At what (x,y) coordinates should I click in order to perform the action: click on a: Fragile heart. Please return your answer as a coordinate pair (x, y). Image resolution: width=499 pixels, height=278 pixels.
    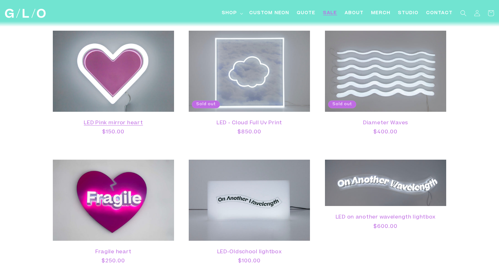
    Looking at the image, I should click on (114, 251).